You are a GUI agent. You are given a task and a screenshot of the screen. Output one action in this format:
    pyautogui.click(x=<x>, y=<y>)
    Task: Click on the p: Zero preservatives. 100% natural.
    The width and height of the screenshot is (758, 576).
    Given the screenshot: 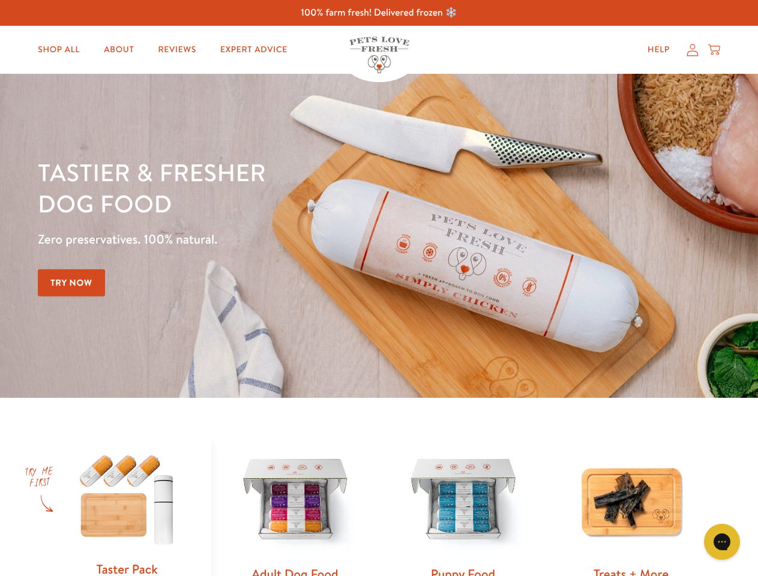 What is the action you would take?
    pyautogui.click(x=265, y=239)
    